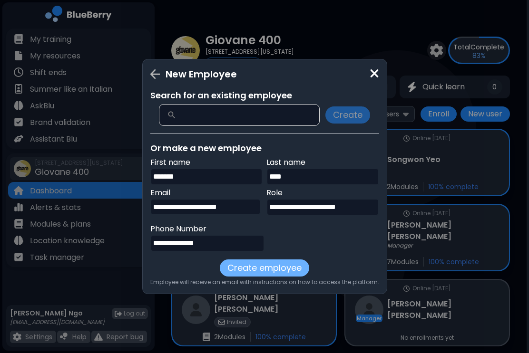  I want to click on p: Employee will receive an email with instructions on how to access the platform., so click(264, 282).